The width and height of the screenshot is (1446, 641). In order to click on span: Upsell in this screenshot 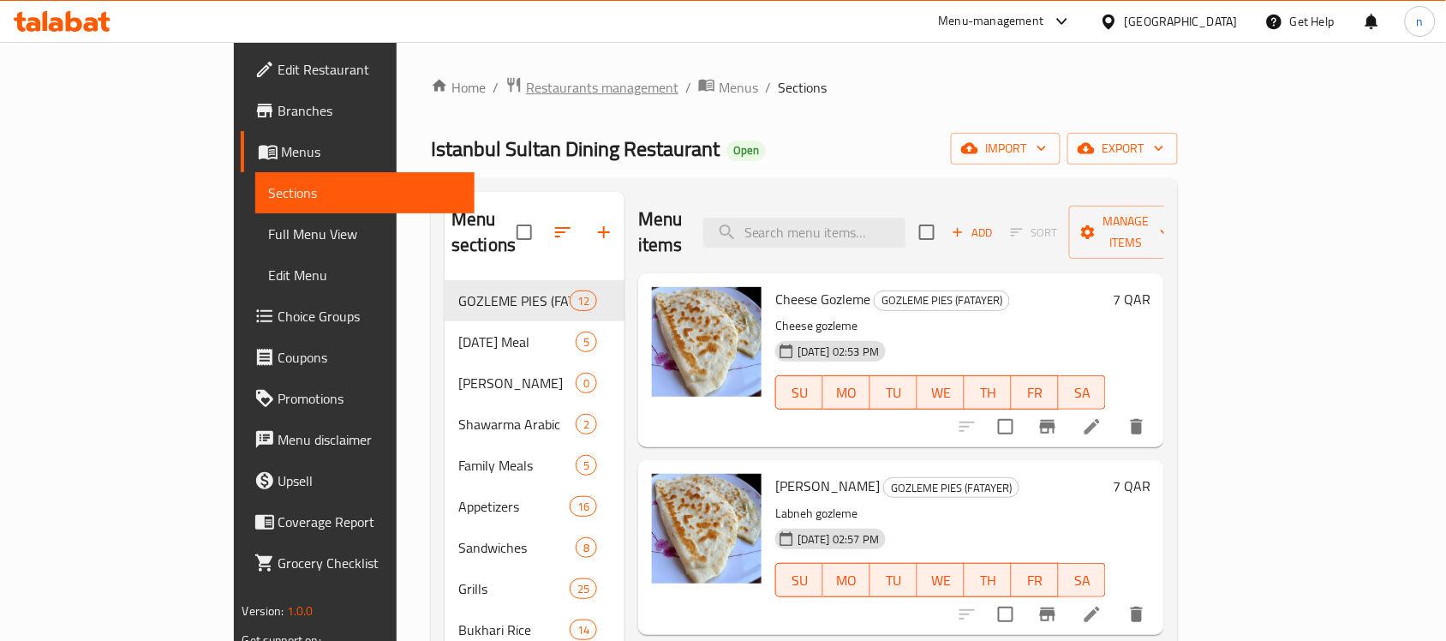, I will do `click(370, 480)`.